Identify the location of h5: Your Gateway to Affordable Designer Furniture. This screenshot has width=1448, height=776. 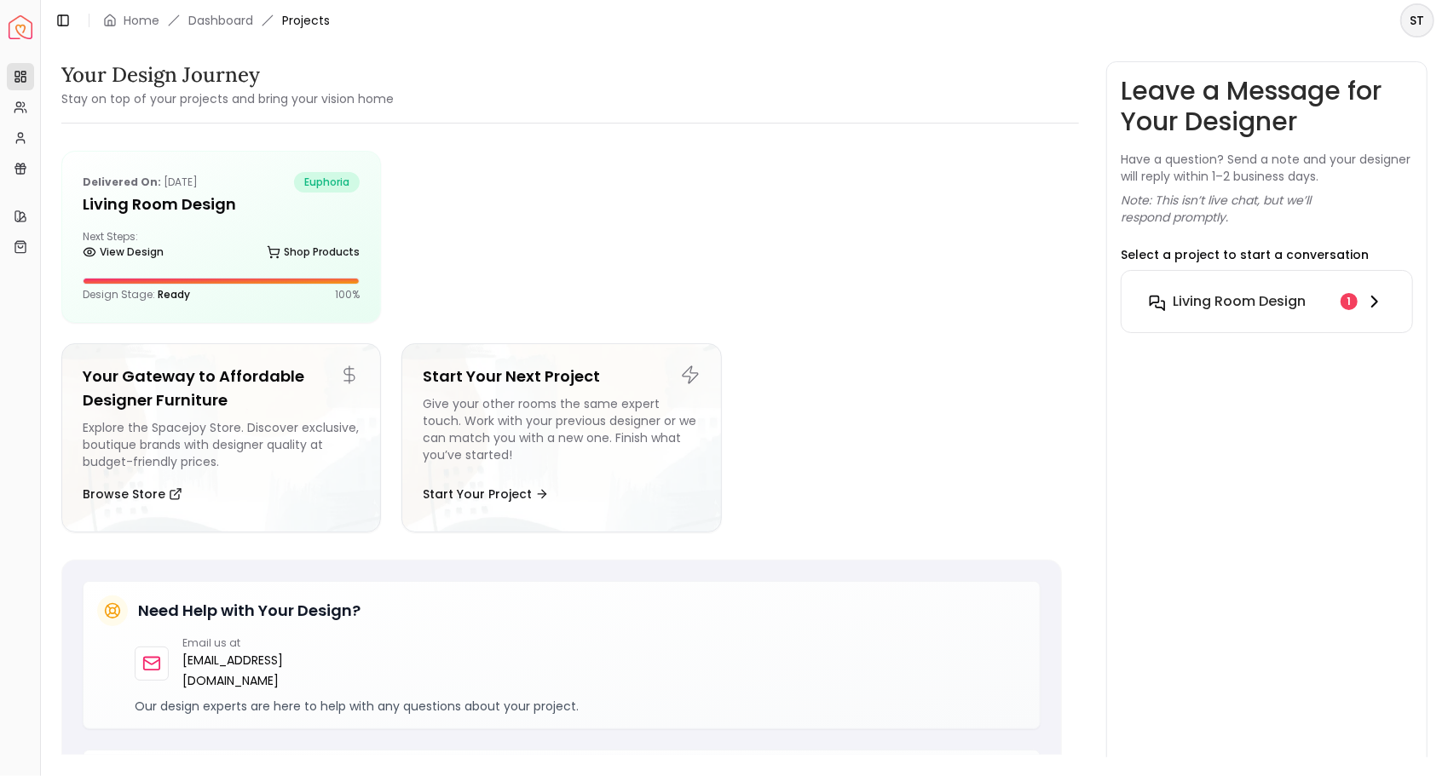
(221, 389).